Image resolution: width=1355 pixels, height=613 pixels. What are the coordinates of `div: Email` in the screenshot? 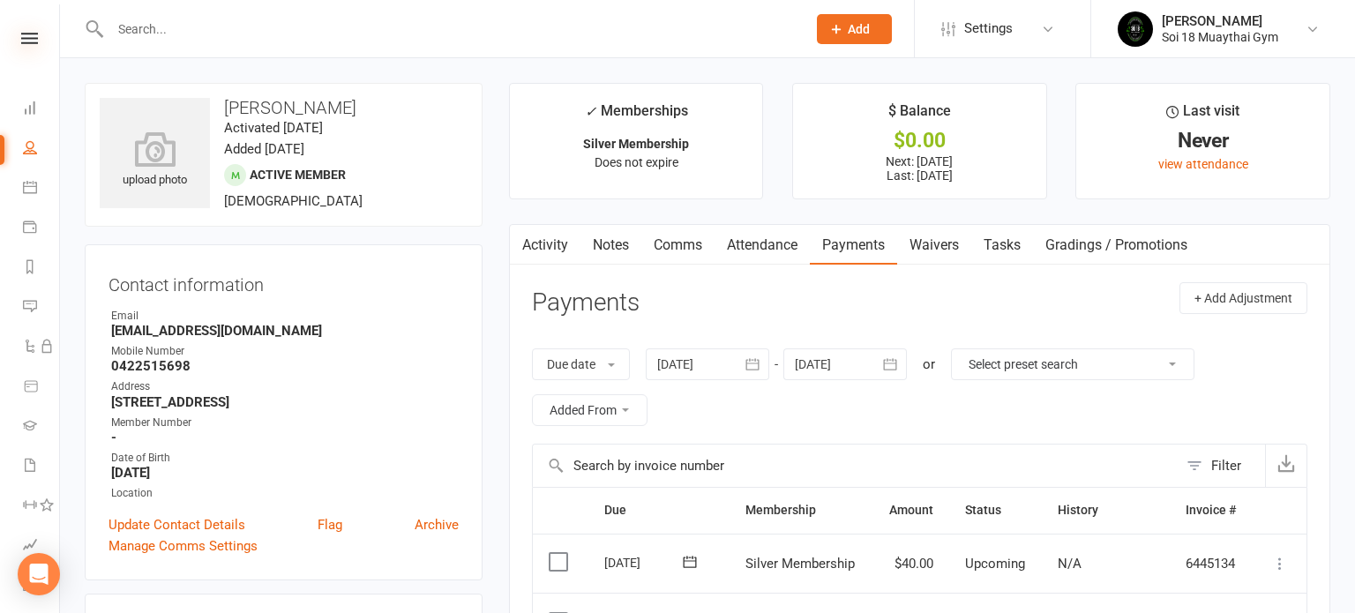 It's located at (285, 316).